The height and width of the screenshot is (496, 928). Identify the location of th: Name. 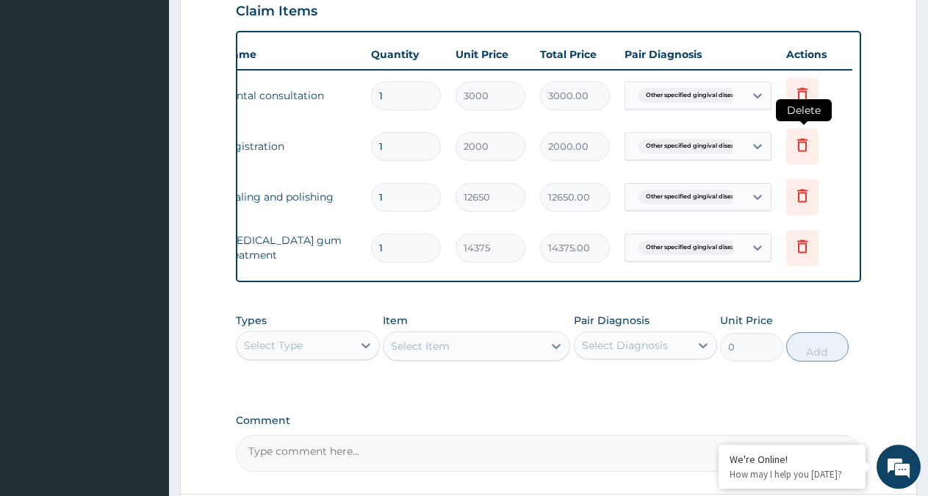
(290, 54).